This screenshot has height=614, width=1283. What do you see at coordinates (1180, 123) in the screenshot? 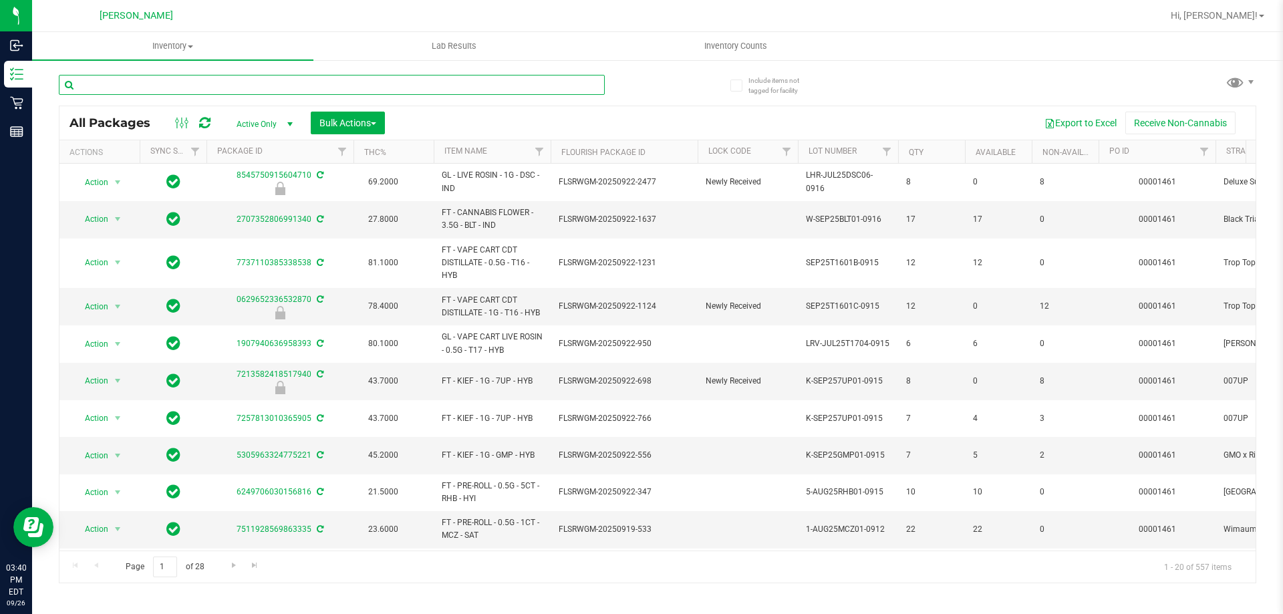
I see `button: Receive Non-Cannabis` at bounding box center [1180, 123].